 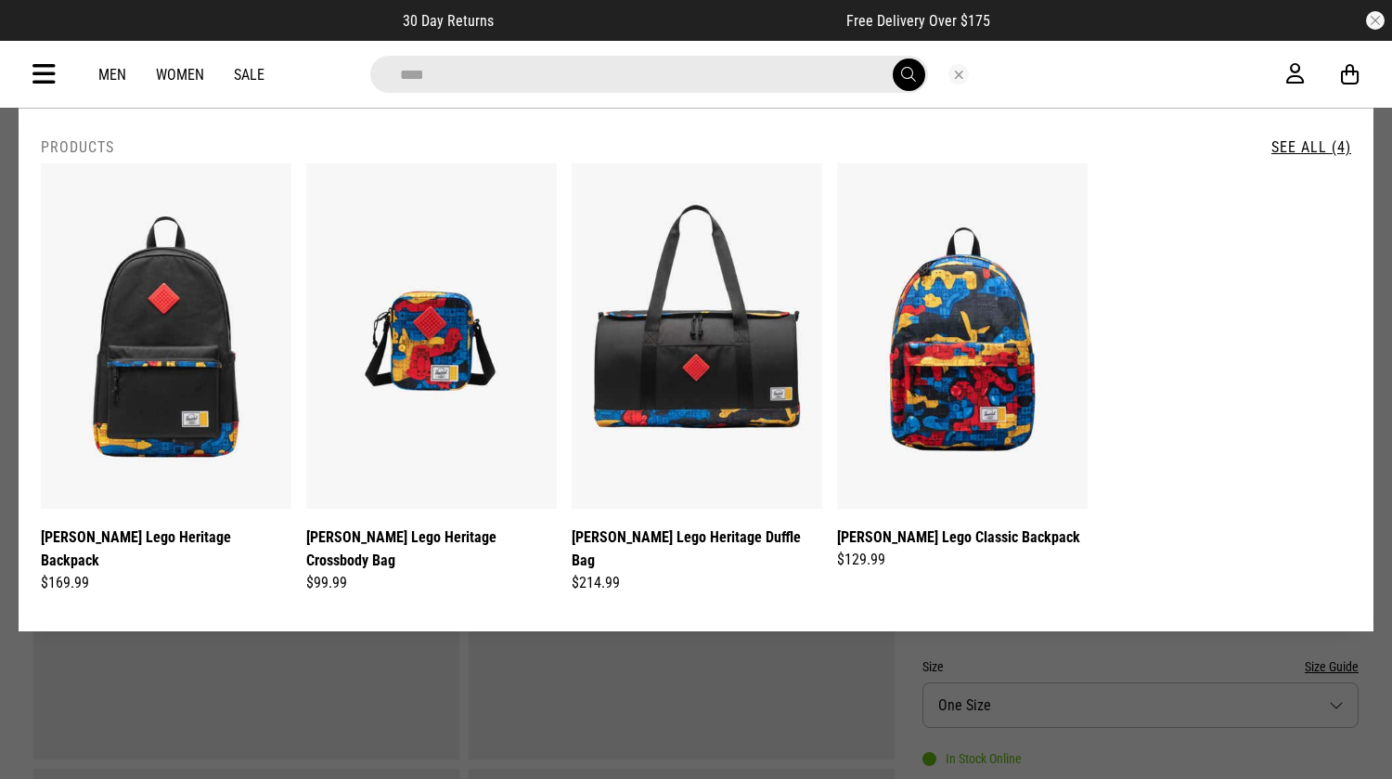 What do you see at coordinates (166, 583) in the screenshot?
I see `div: $169.99` at bounding box center [166, 583].